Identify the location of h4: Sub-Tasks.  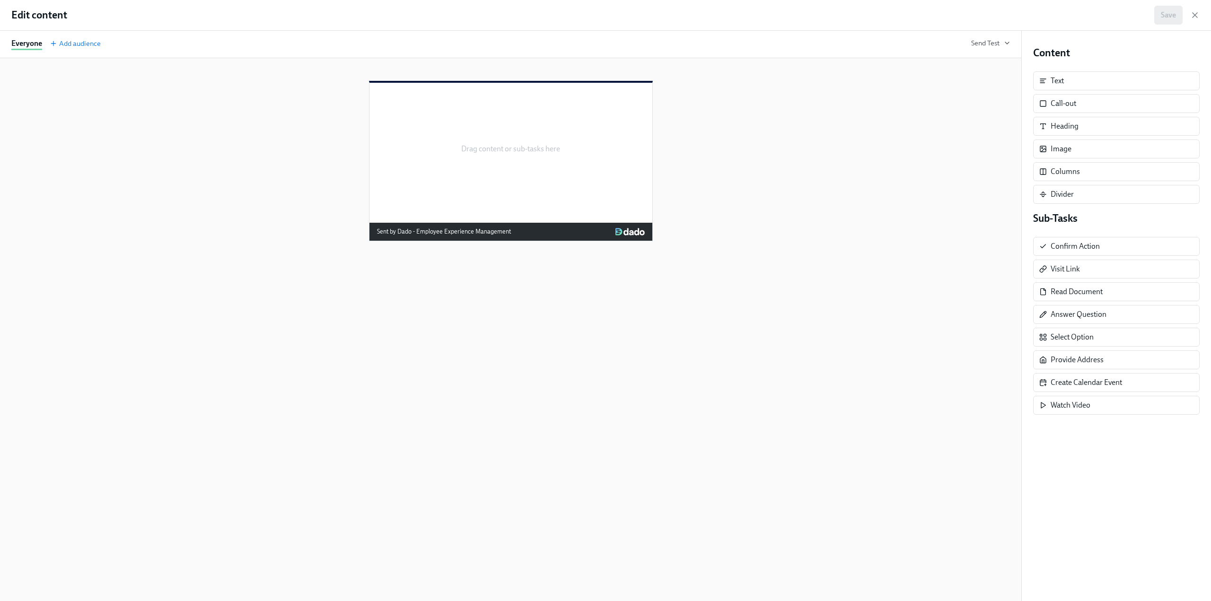
(1116, 219).